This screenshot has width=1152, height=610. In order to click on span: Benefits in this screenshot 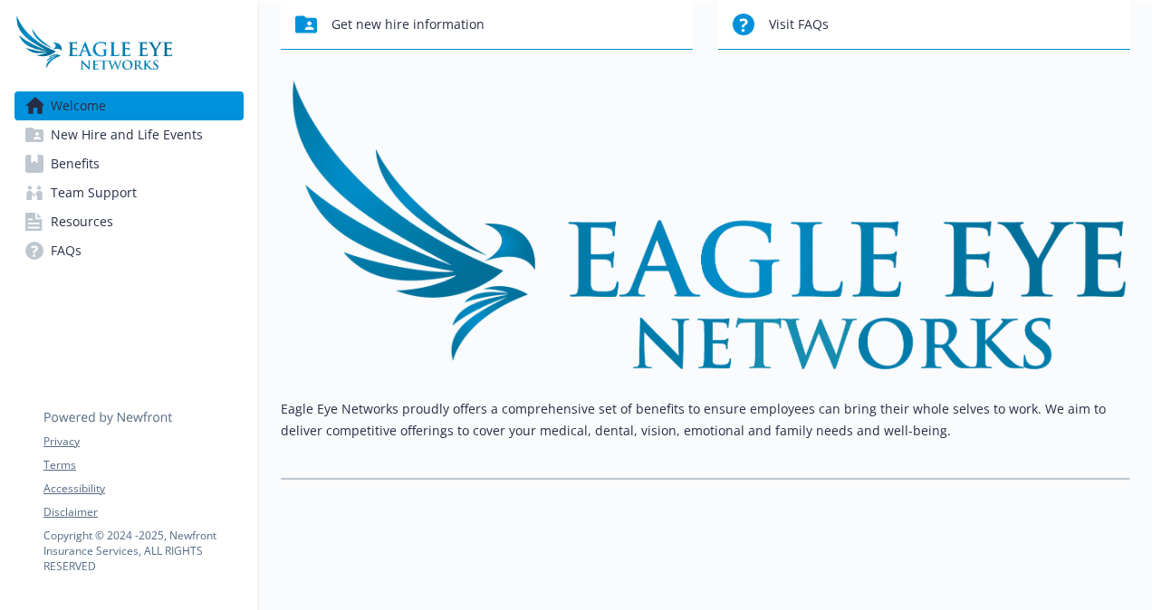, I will do `click(75, 164)`.